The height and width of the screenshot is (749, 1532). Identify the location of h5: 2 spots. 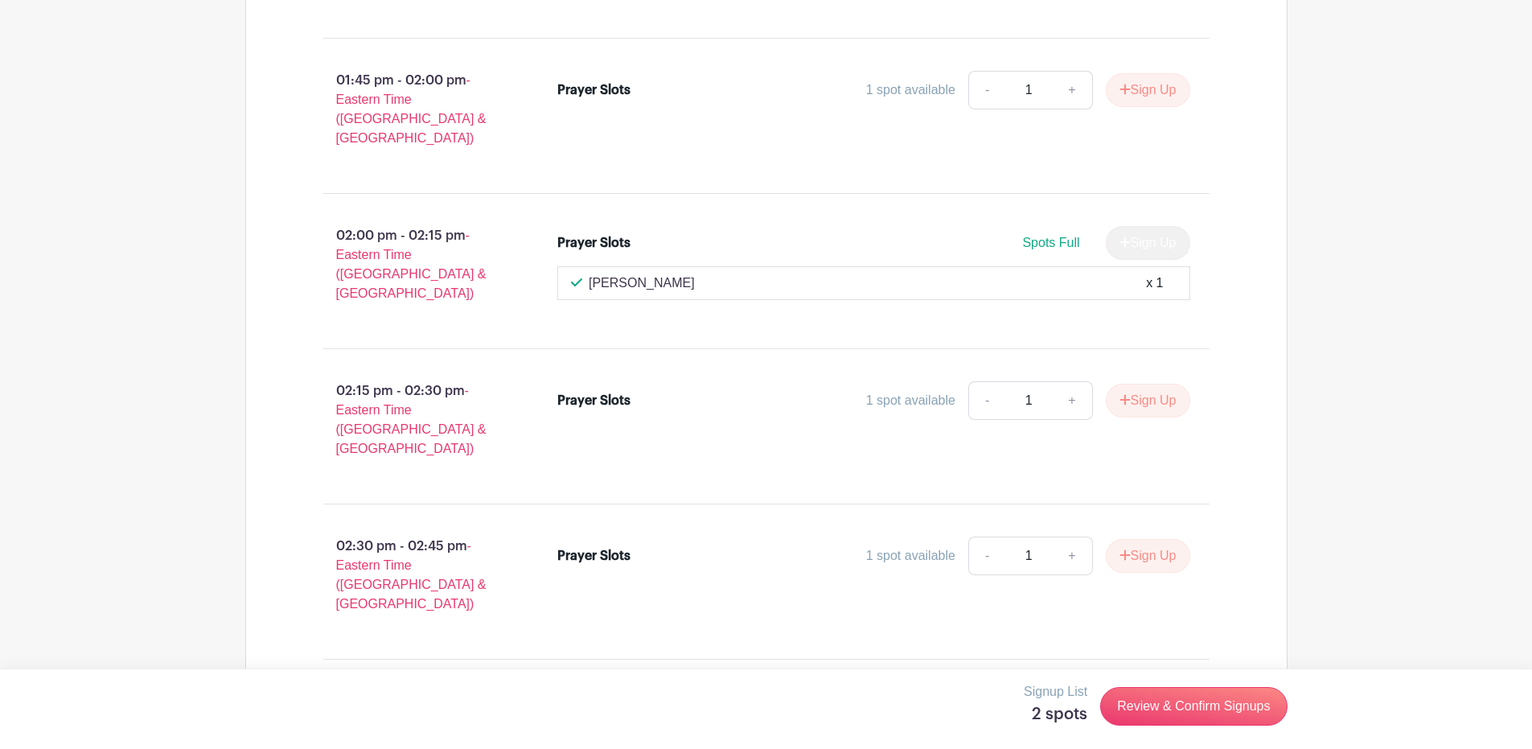
(1055, 714).